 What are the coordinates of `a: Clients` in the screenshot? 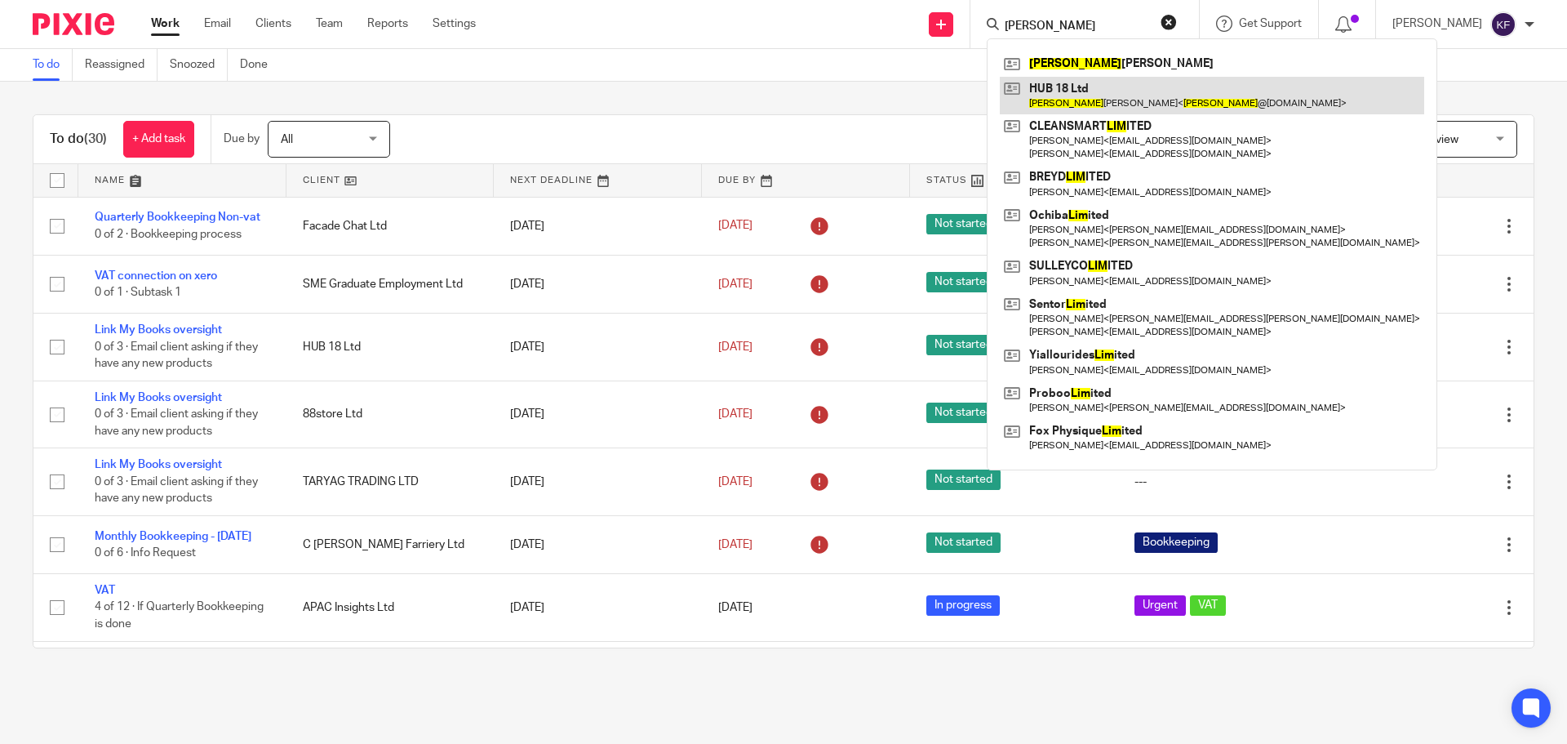 It's located at (273, 24).